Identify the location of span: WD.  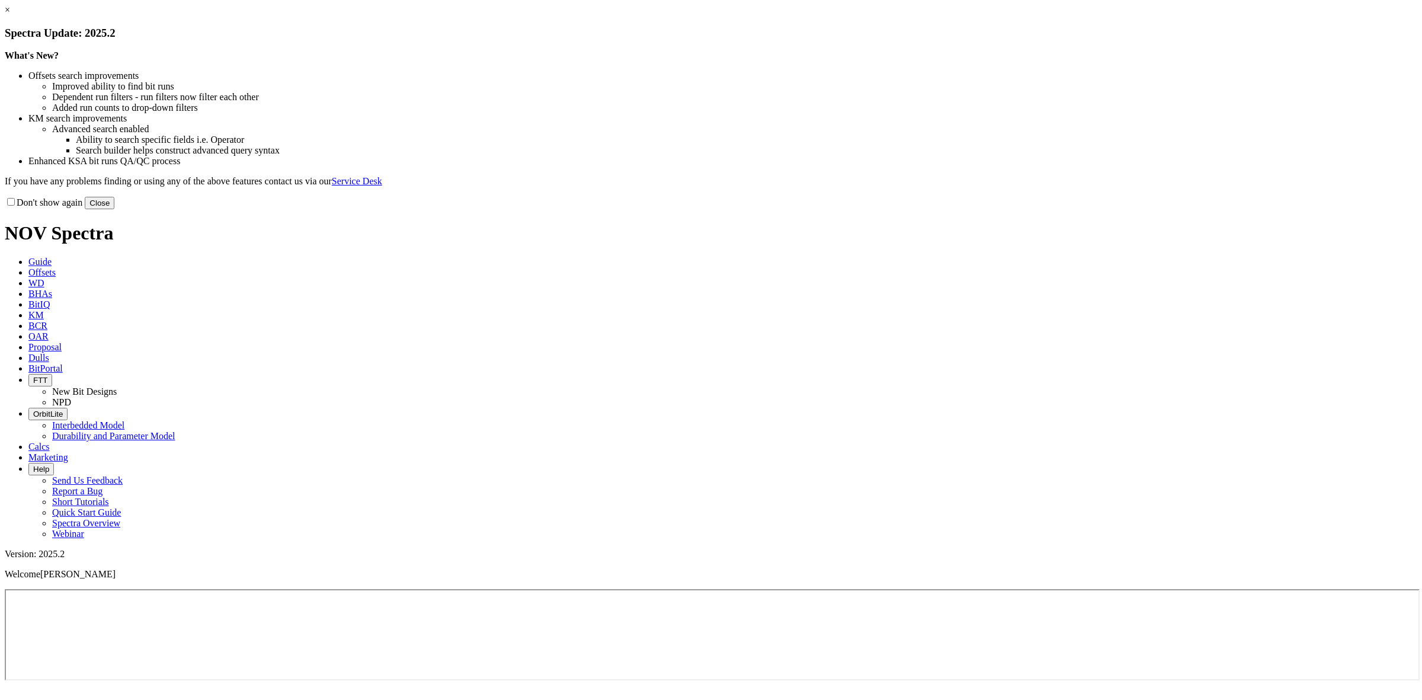
(36, 283).